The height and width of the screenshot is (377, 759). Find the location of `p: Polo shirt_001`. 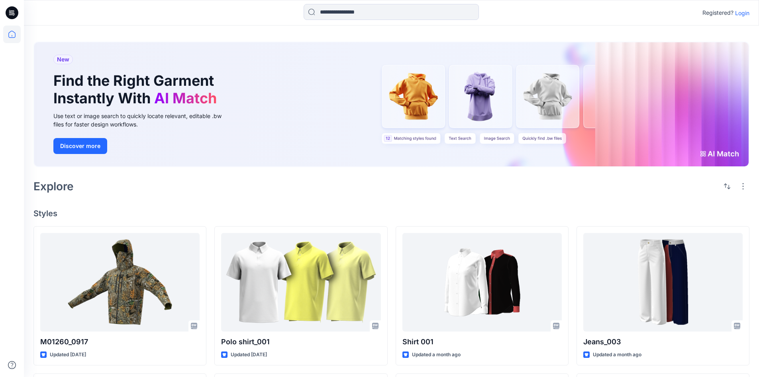

p: Polo shirt_001 is located at coordinates (301, 342).